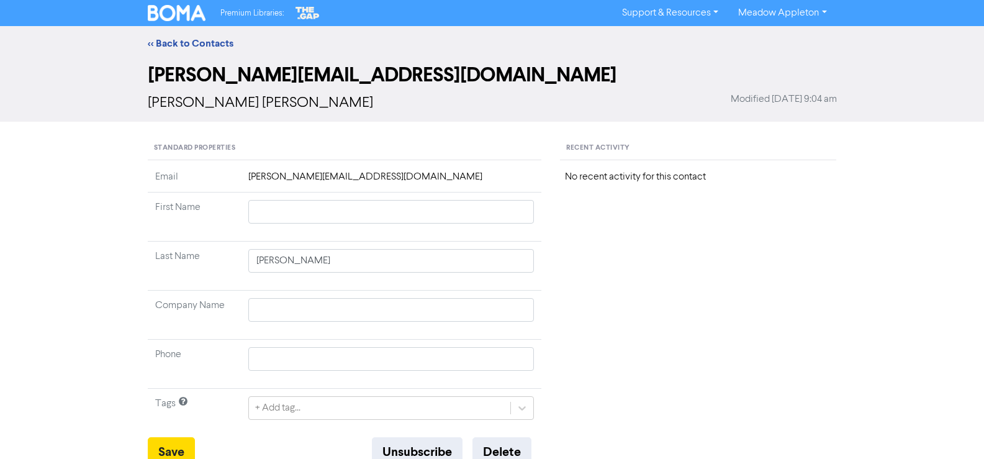  I want to click on img: The Gap, so click(307, 13).